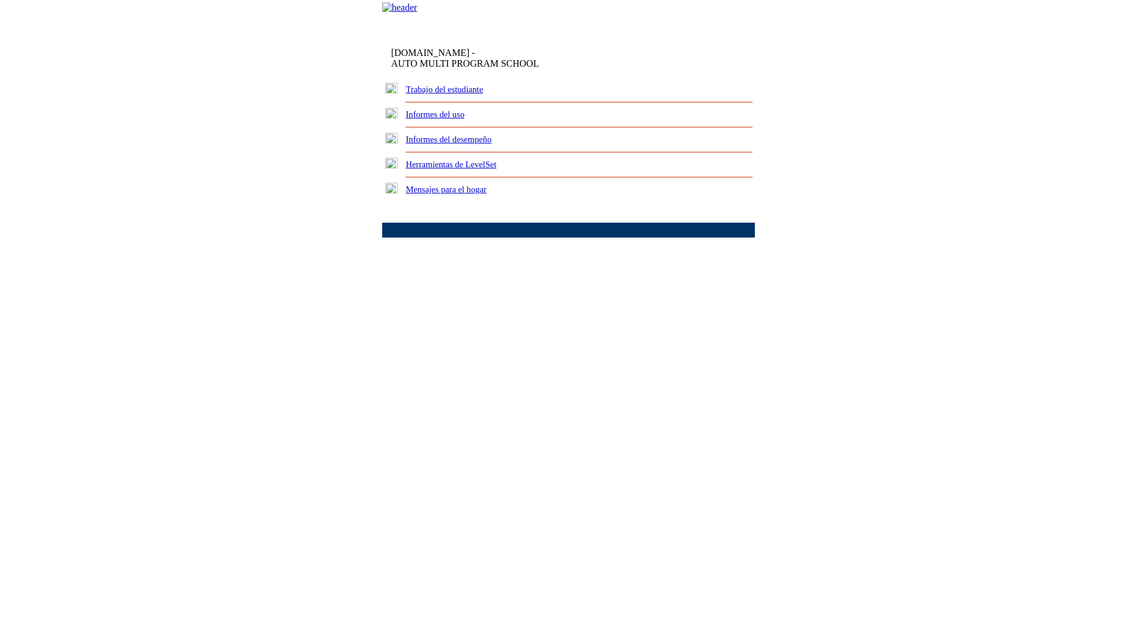  What do you see at coordinates (465, 63) in the screenshot?
I see `nobr: AUTO MULTI PROGRAM SCHOOL` at bounding box center [465, 63].